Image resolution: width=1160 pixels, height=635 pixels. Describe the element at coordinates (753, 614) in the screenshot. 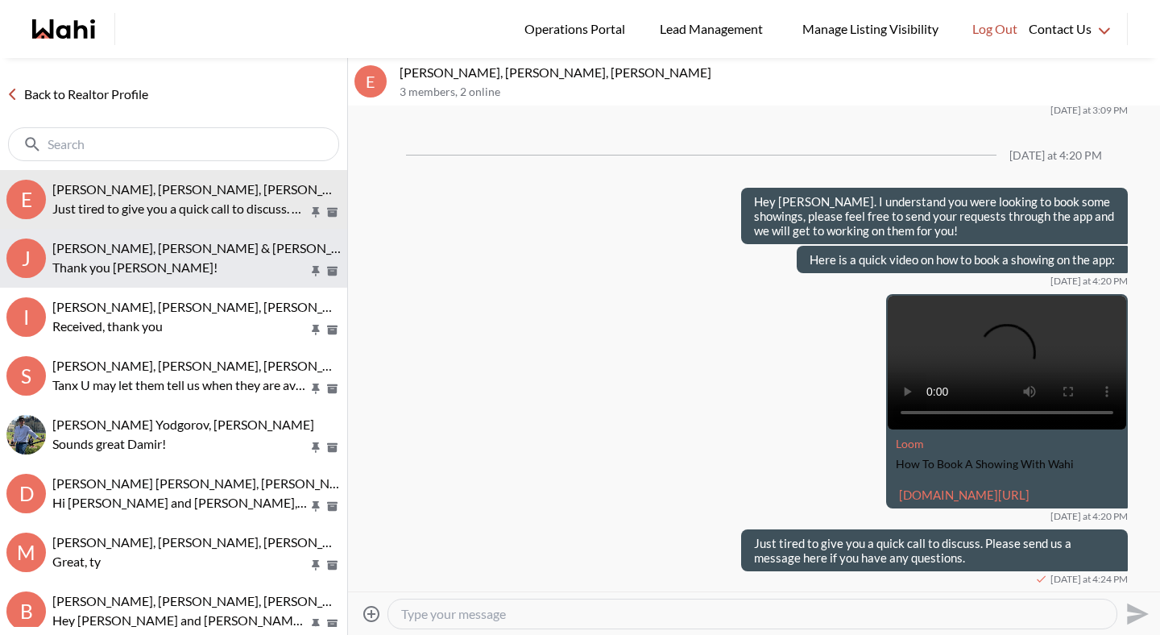

I see `textarea: Type your message` at that location.